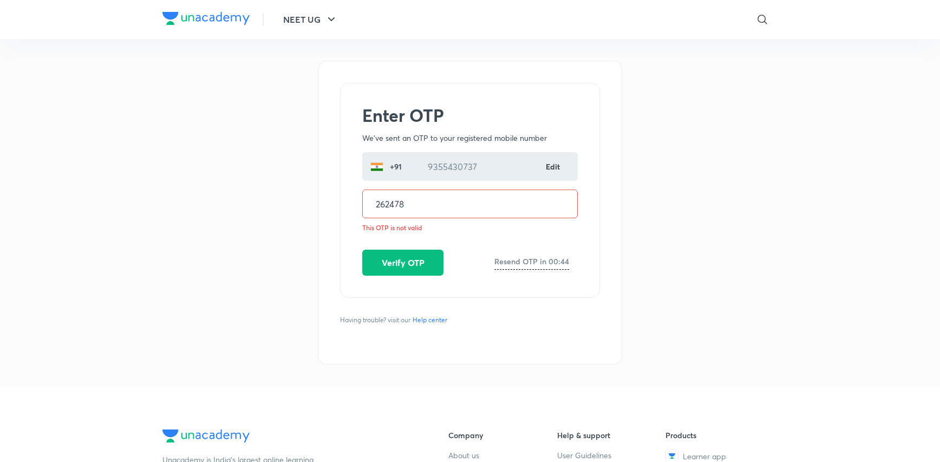 This screenshot has width=940, height=462. What do you see at coordinates (396, 320) in the screenshot?
I see `span: Having trouble? visit our` at bounding box center [396, 320].